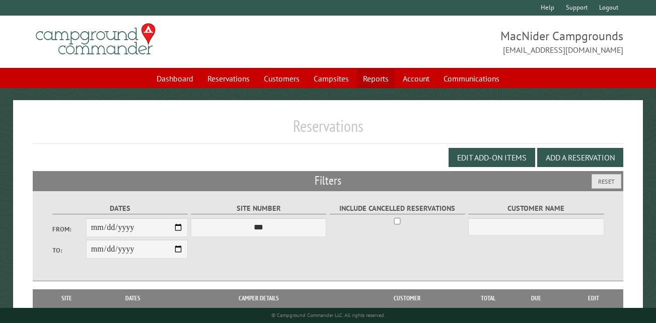  Describe the element at coordinates (120, 209) in the screenshot. I see `label: Dates` at that location.